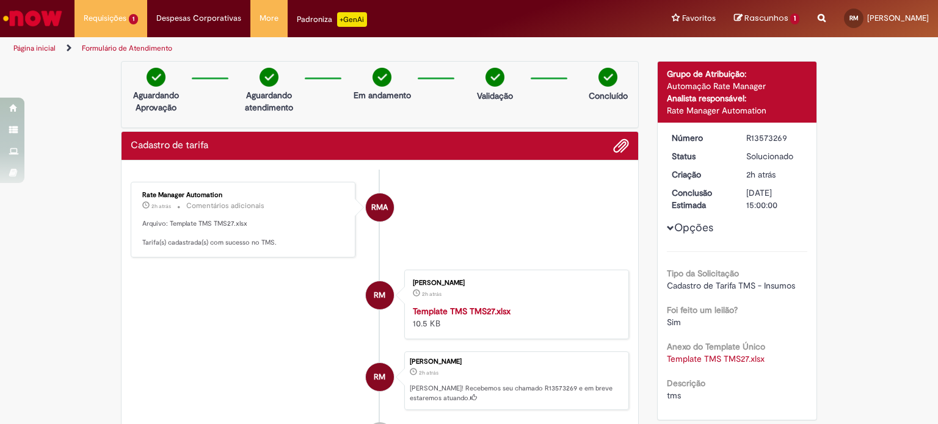  Describe the element at coordinates (766, 18) in the screenshot. I see `a: Rascunhos` at that location.